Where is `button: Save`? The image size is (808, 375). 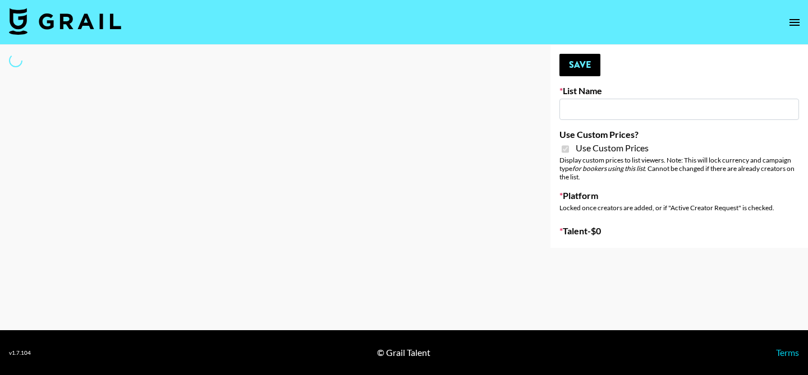 button: Save is located at coordinates (579, 65).